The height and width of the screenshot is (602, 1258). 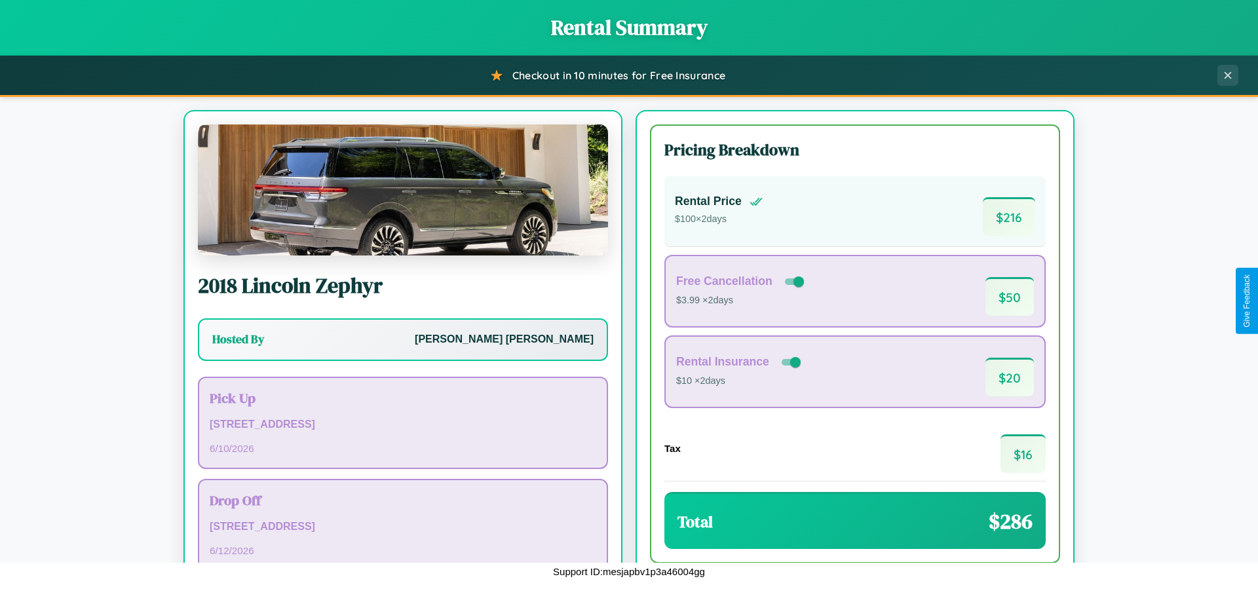 What do you see at coordinates (1009, 296) in the screenshot?
I see `span: $ 50` at bounding box center [1009, 296].